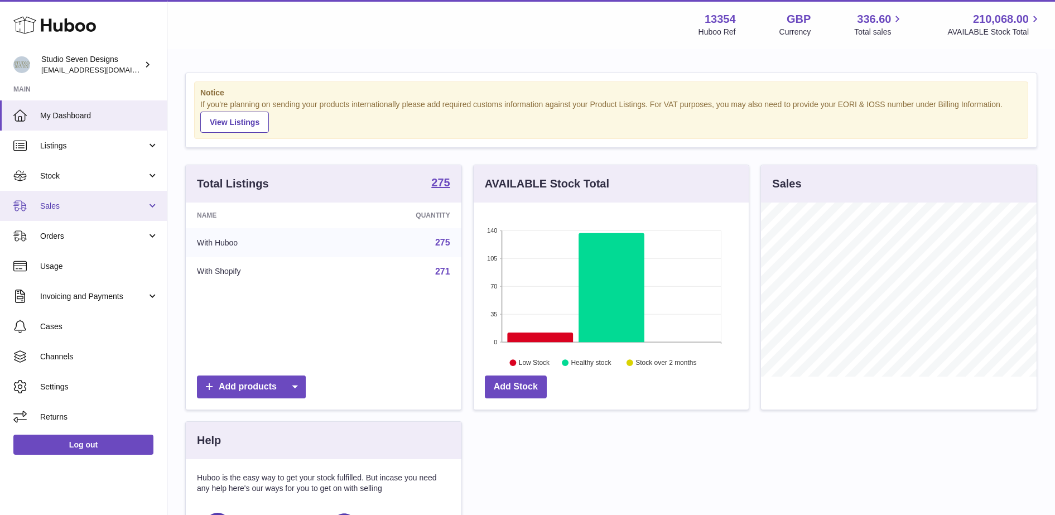 The width and height of the screenshot is (1055, 515). I want to click on span: 336.60, so click(874, 19).